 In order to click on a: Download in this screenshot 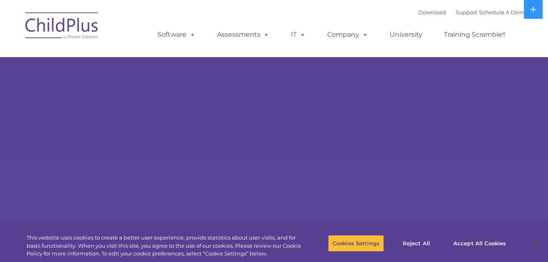, I will do `click(432, 12)`.